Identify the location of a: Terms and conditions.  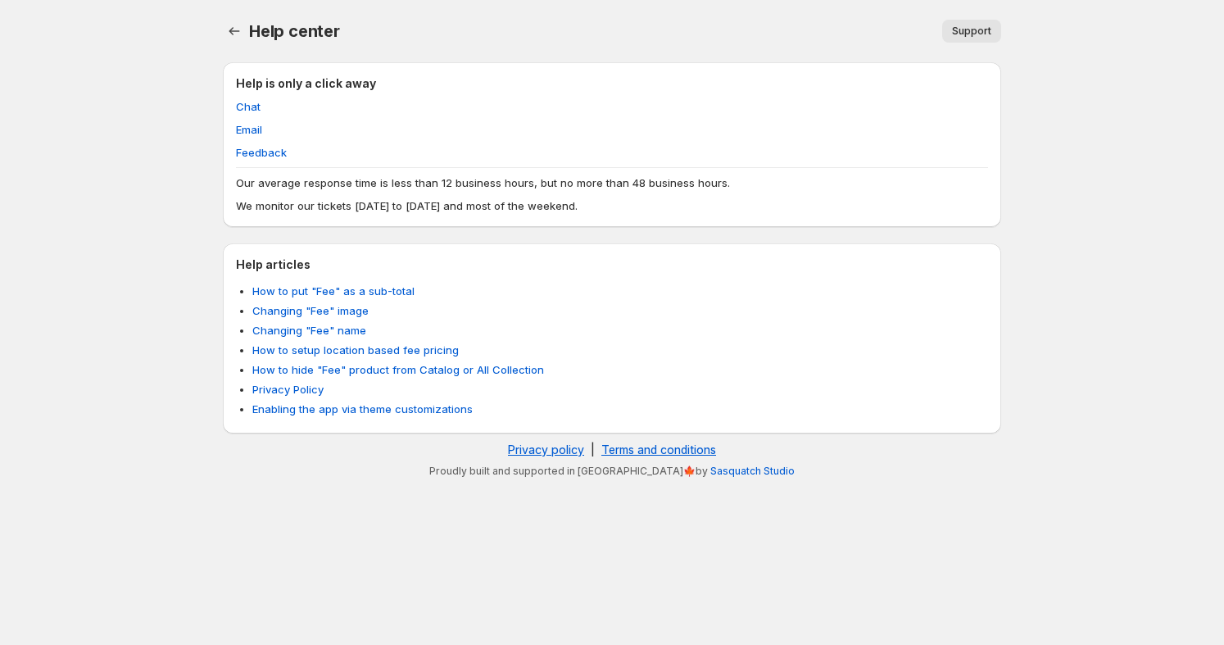
(659, 449).